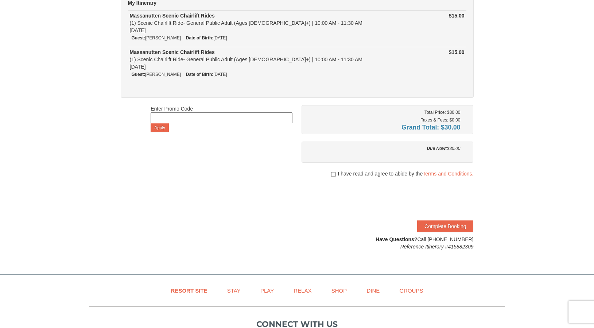  Describe the element at coordinates (302, 290) in the screenshot. I see `a: Relax` at that location.